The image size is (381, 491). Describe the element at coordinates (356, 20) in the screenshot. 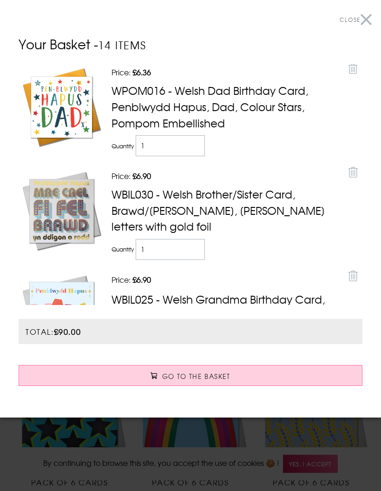

I see `button: Close menu` at that location.